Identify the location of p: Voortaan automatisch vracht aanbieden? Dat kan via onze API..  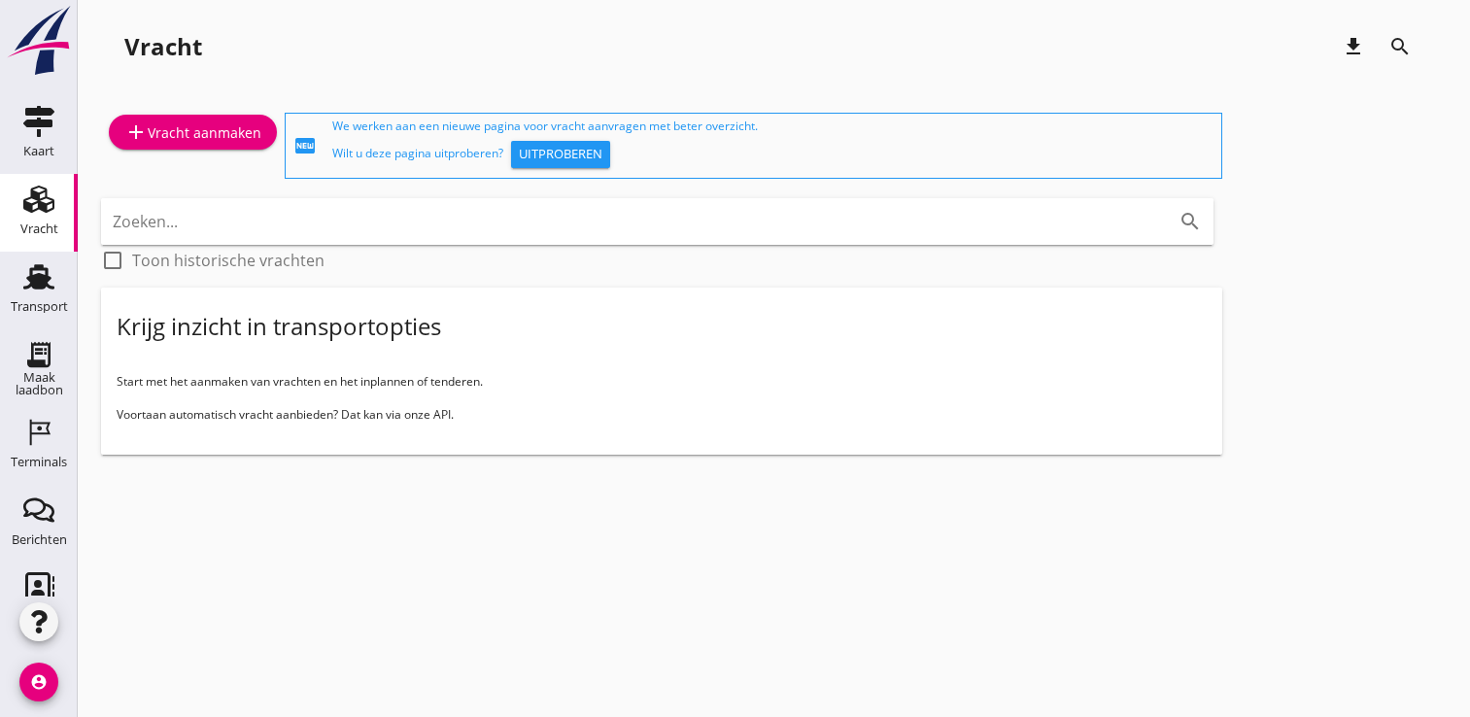
(662, 415).